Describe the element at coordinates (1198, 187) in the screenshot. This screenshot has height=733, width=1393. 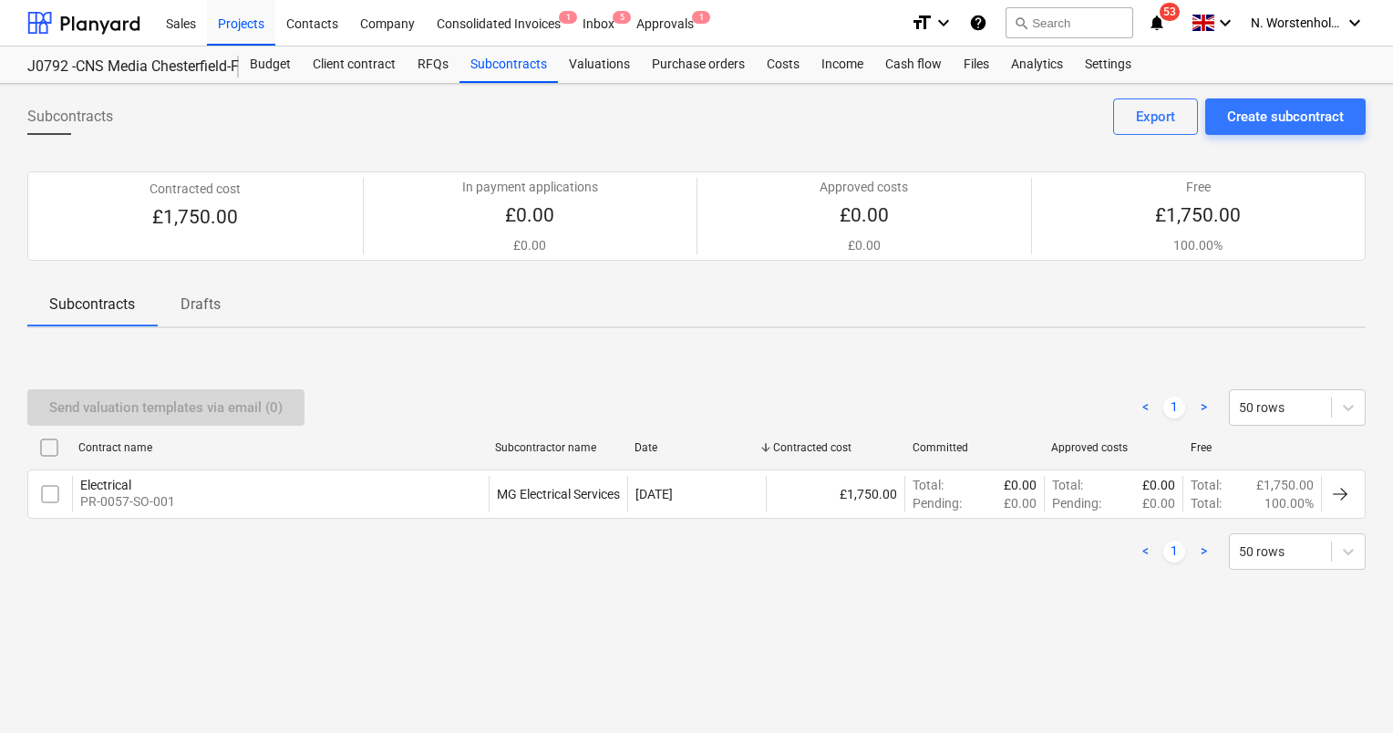
I see `p: Free` at that location.